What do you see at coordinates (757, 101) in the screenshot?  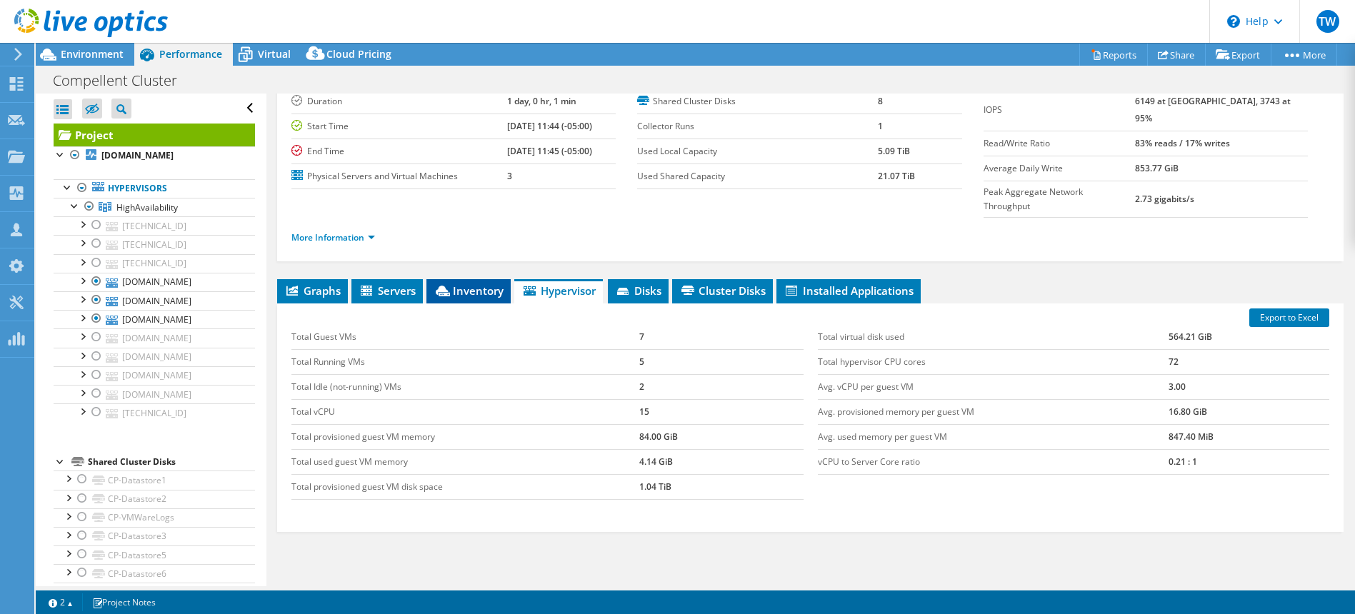 I see `label: Shared Cluster Disks` at bounding box center [757, 101].